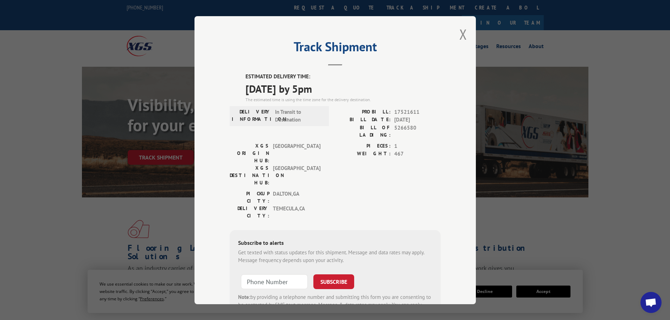 Image resolution: width=670 pixels, height=320 pixels. I want to click on button: SUBSCRIBE, so click(334, 282).